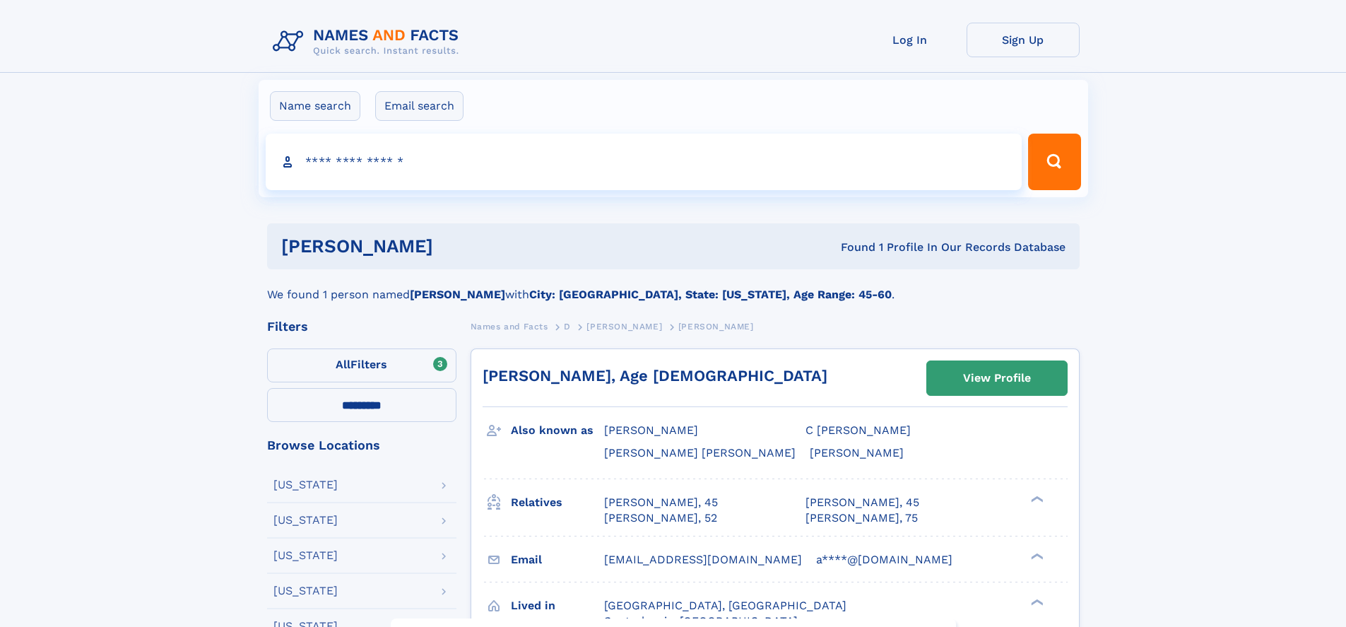 This screenshot has height=627, width=1346. Describe the element at coordinates (557, 430) in the screenshot. I see `h3: Also known as` at that location.